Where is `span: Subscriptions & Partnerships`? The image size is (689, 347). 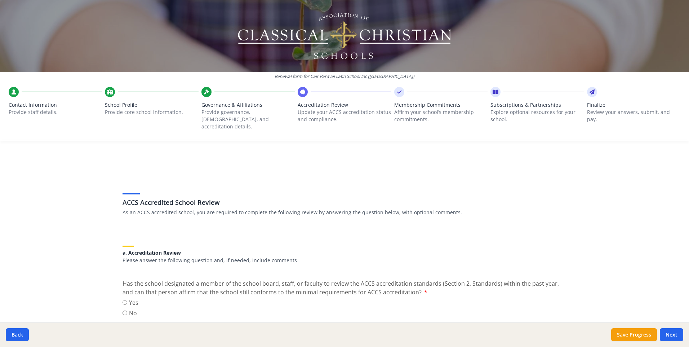
span: Subscriptions & Partnerships is located at coordinates (537, 105).